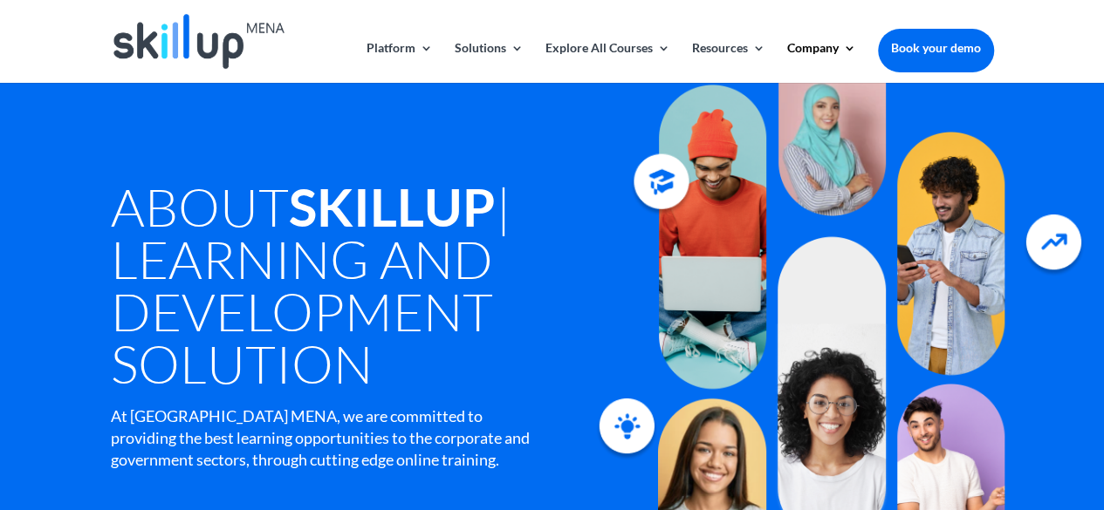 Image resolution: width=1104 pixels, height=510 pixels. Describe the element at coordinates (366, 290) in the screenshot. I see `h1: About | Learning and Development Solution` at that location.